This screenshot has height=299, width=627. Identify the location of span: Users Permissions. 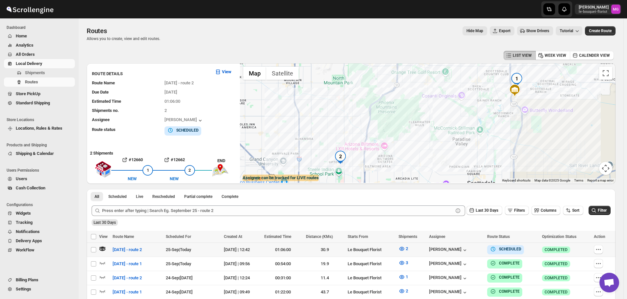
(41, 170).